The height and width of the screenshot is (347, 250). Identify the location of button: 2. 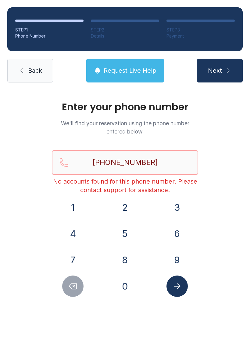
(125, 207).